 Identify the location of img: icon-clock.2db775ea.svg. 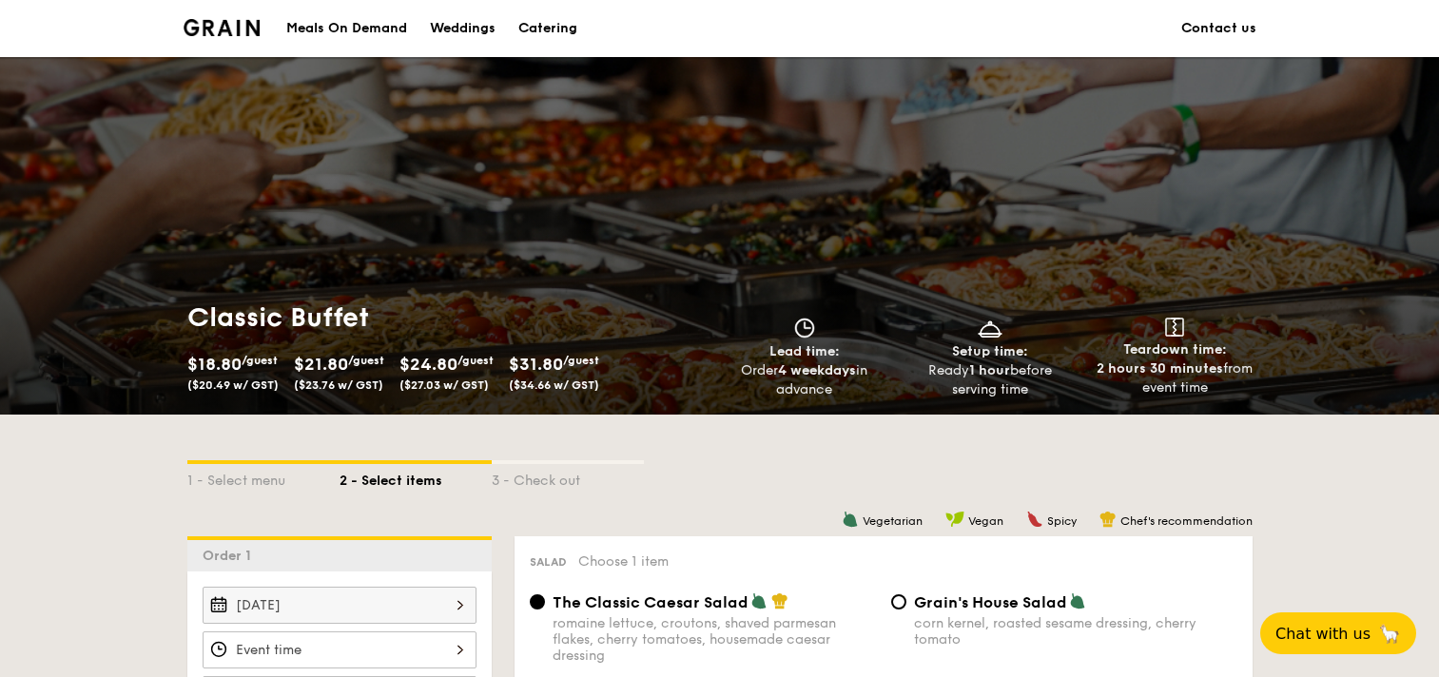
(805, 328).